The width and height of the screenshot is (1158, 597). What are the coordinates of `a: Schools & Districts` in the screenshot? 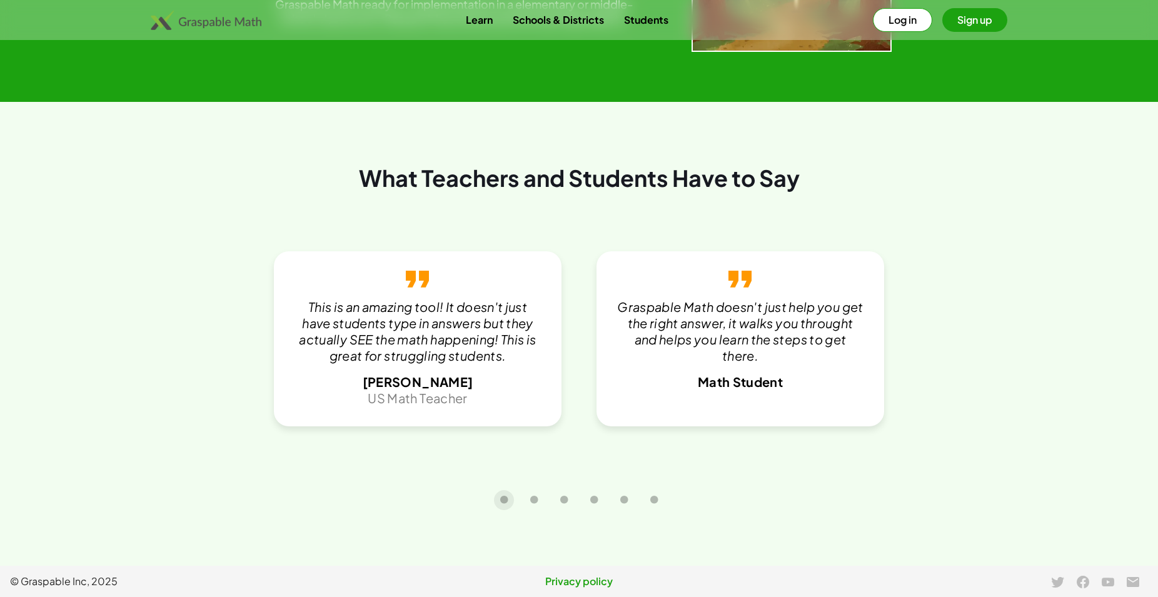 It's located at (558, 19).